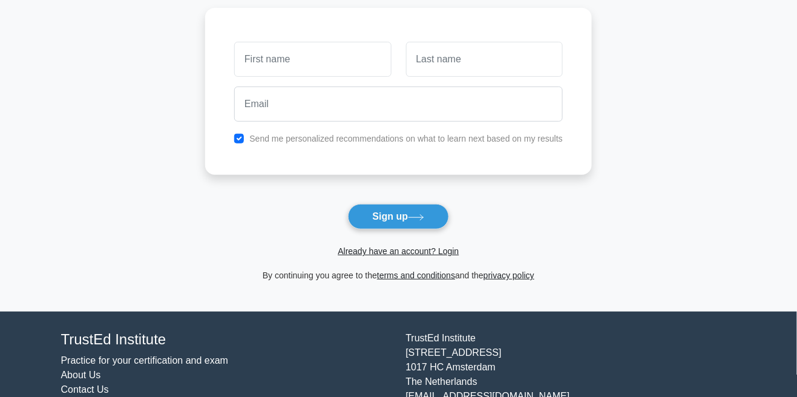 This screenshot has width=797, height=397. What do you see at coordinates (81, 375) in the screenshot?
I see `a: About Us` at bounding box center [81, 375].